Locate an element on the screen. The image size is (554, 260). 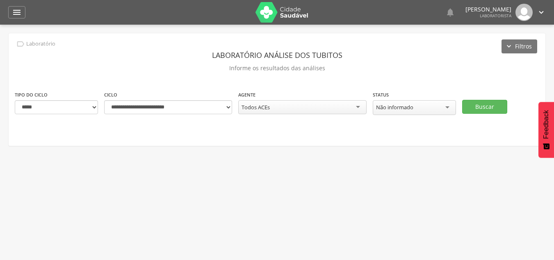
label: Tipo do ciclo is located at coordinates (31, 95).